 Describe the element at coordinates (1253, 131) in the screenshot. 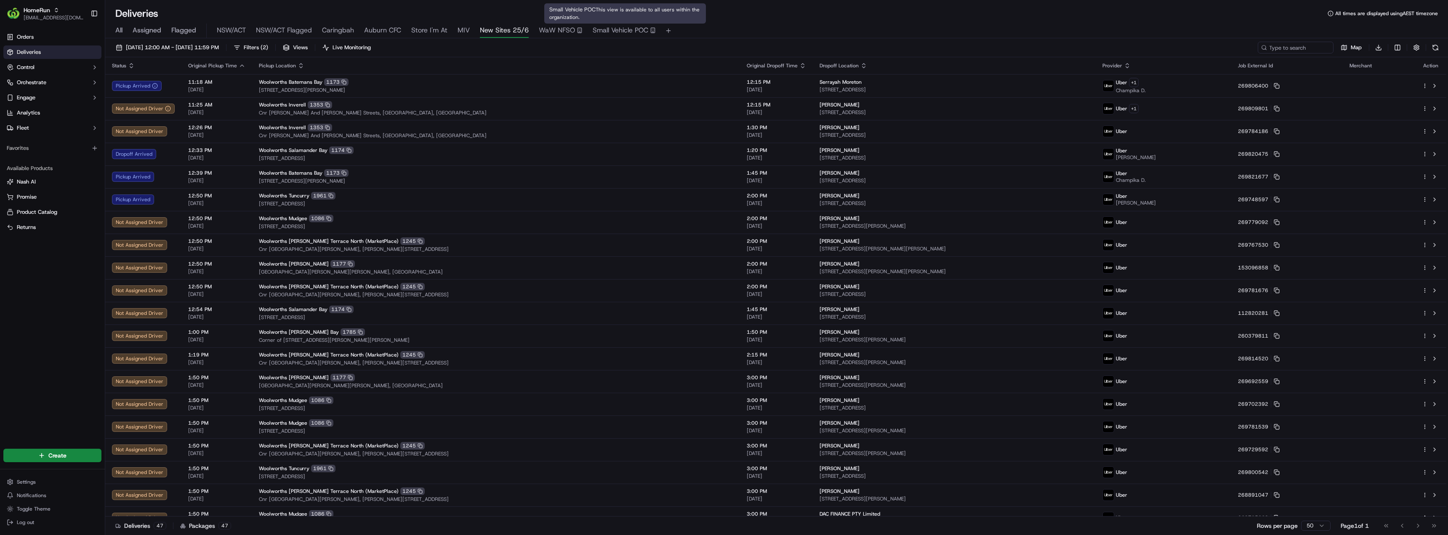

I see `span: 269784186` at that location.